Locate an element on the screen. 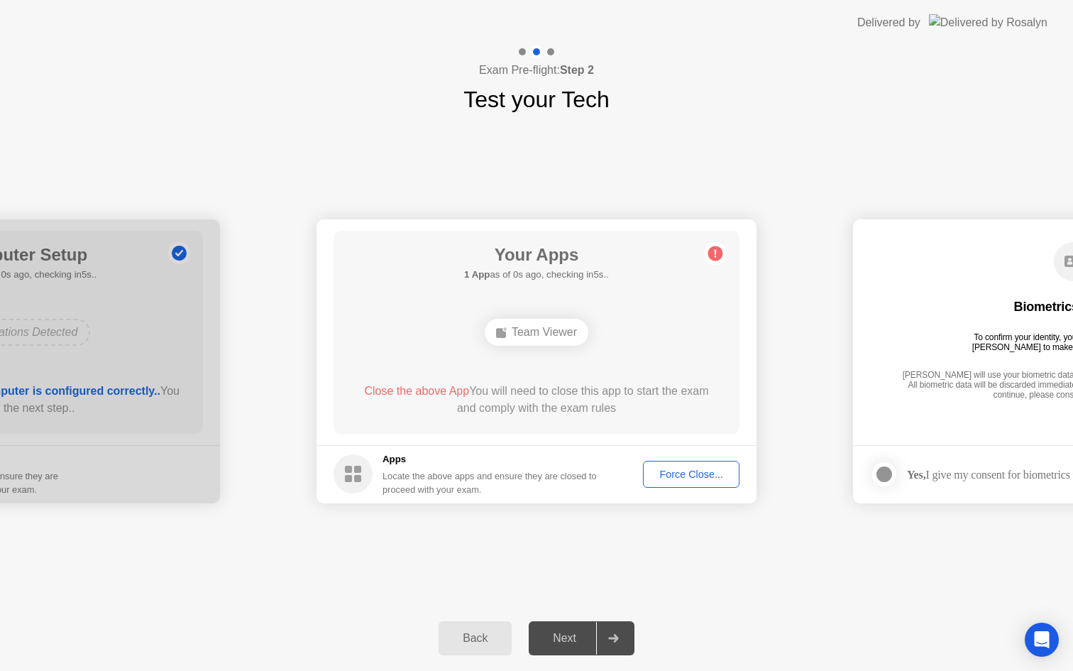  b: 1 App is located at coordinates (477, 274).